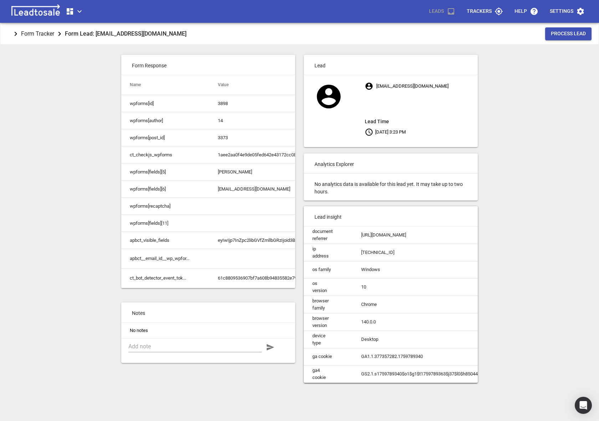  Describe the element at coordinates (208, 65) in the screenshot. I see `p: Form Response` at that location.